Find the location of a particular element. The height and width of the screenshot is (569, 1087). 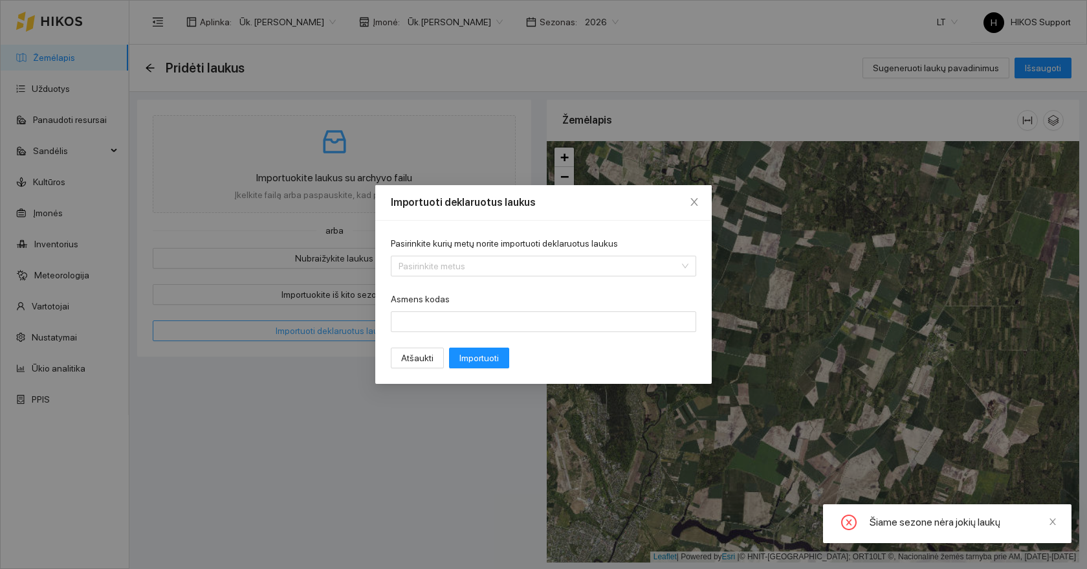

span: close-circle is located at coordinates (849, 523).